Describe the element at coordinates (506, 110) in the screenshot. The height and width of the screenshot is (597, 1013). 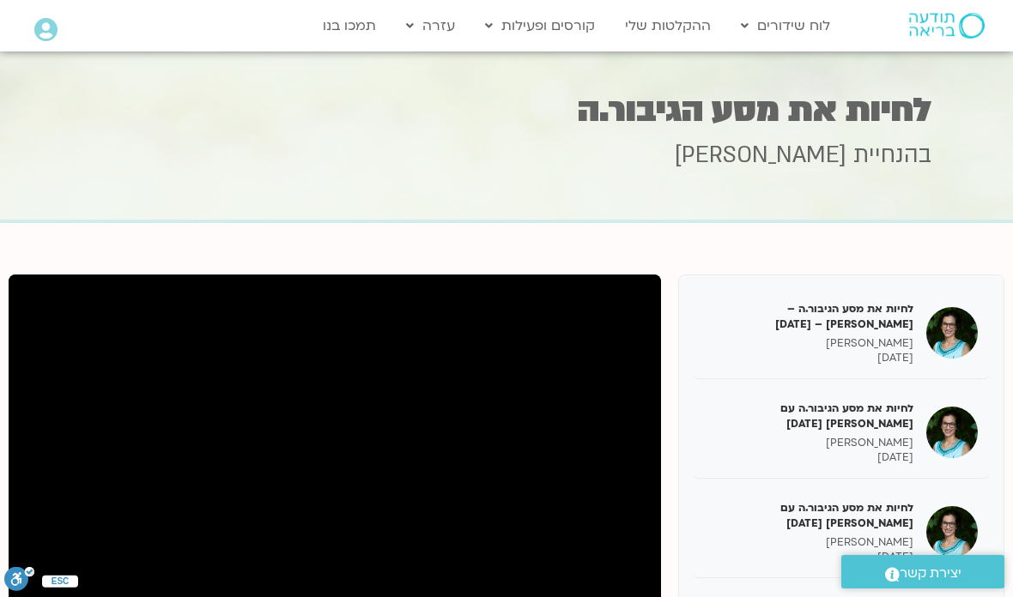
I see `h1: לחיות את מסע הגיבור.ה` at that location.